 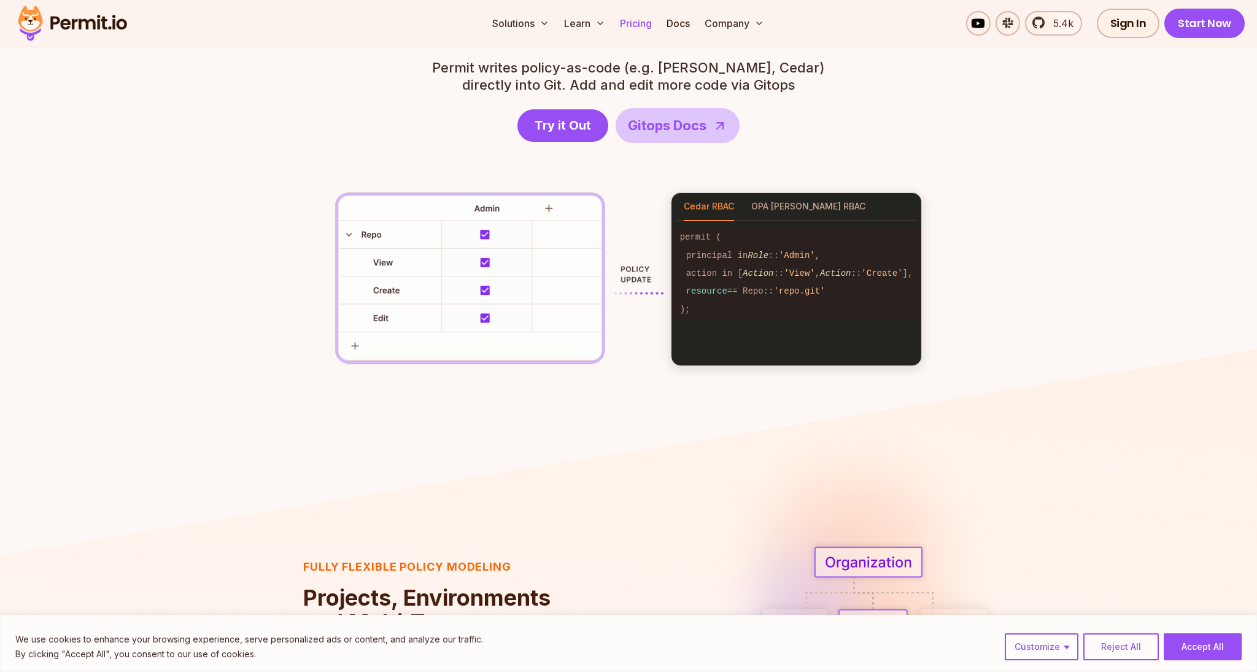 What do you see at coordinates (636, 23) in the screenshot?
I see `a: Pricing` at bounding box center [636, 23].